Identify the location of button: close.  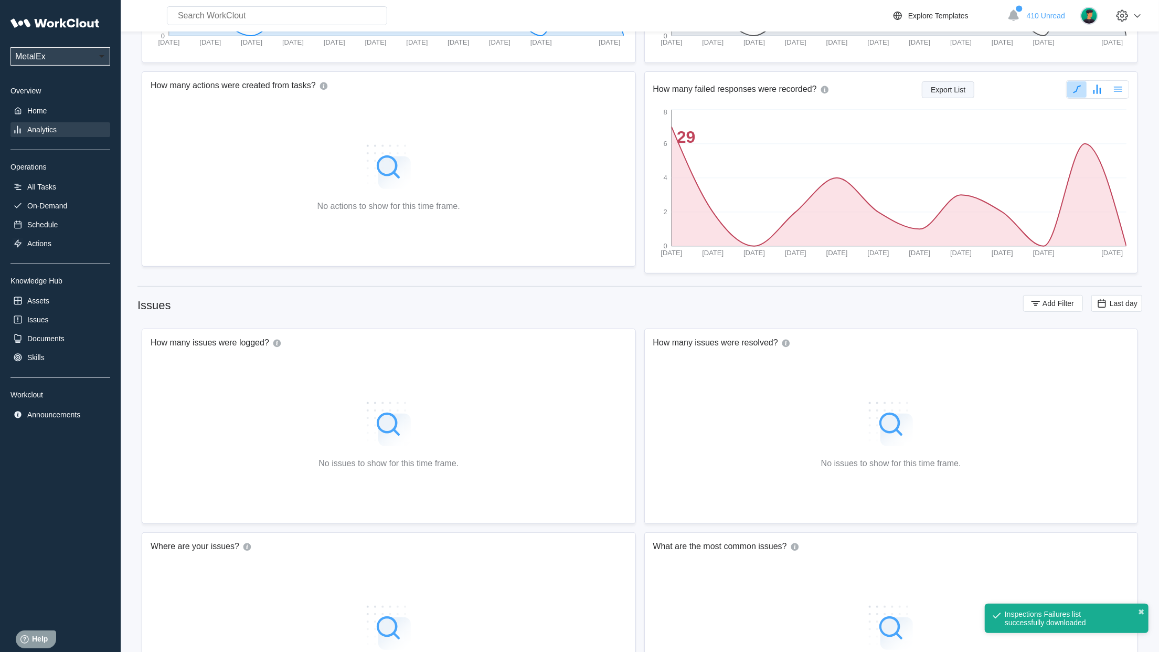
(1141, 612).